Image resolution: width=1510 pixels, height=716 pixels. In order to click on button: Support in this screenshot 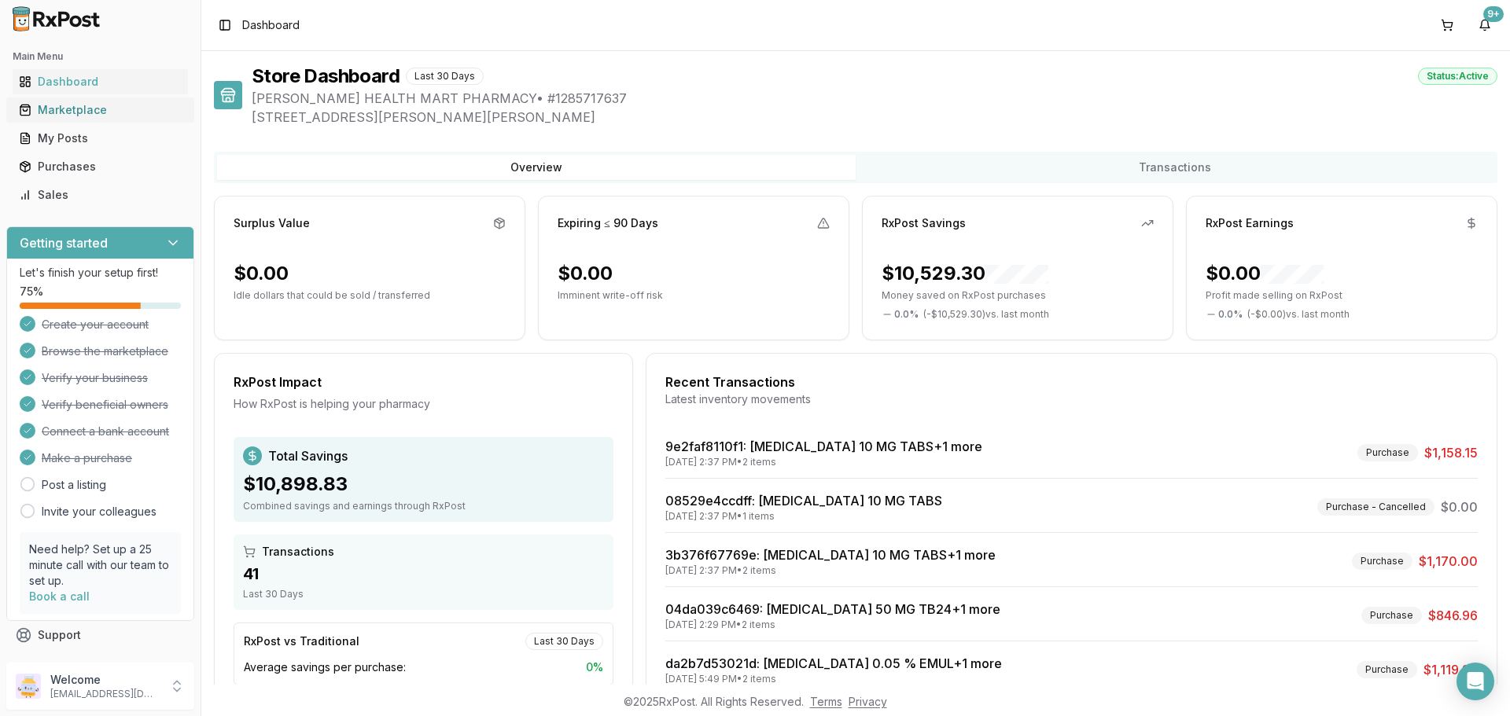, I will do `click(100, 635)`.